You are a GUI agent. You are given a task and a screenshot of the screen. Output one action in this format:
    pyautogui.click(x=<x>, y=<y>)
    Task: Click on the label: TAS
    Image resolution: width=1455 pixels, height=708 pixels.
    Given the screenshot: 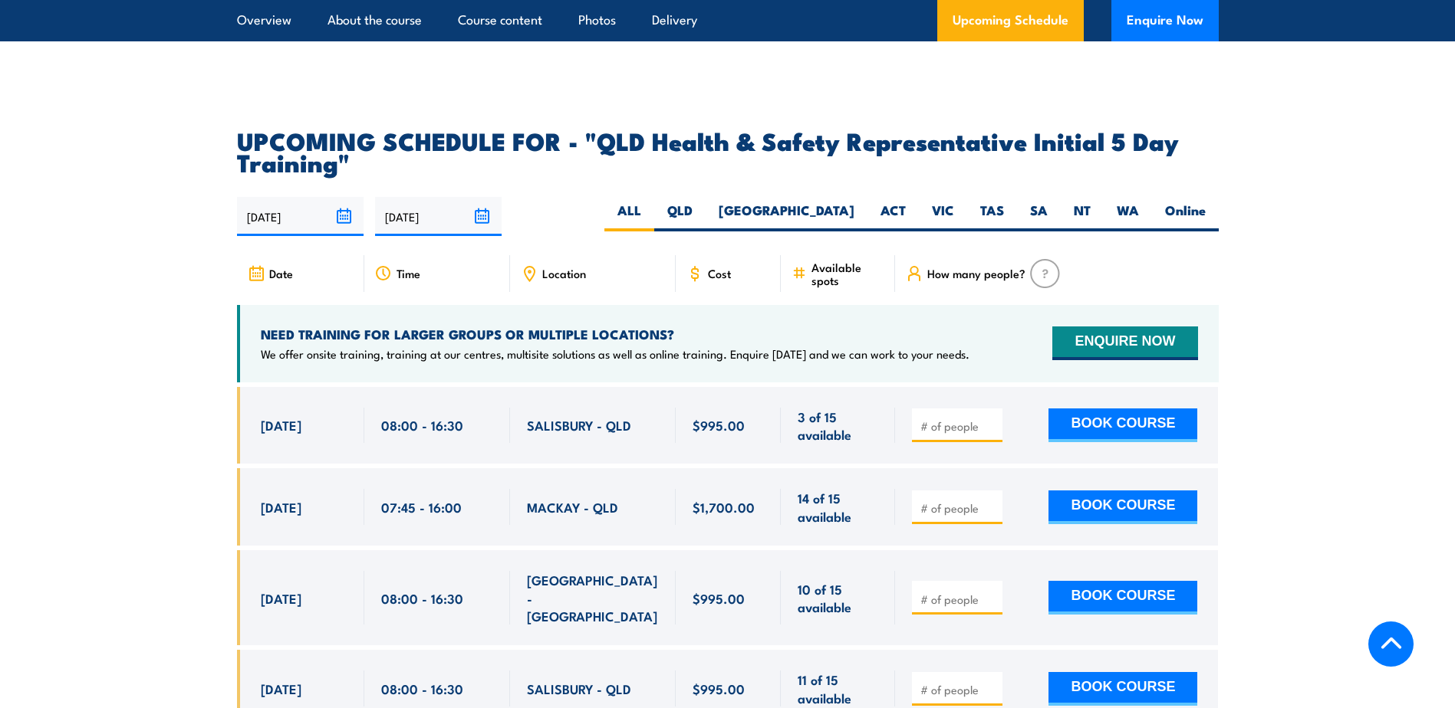 What is the action you would take?
    pyautogui.click(x=991, y=216)
    